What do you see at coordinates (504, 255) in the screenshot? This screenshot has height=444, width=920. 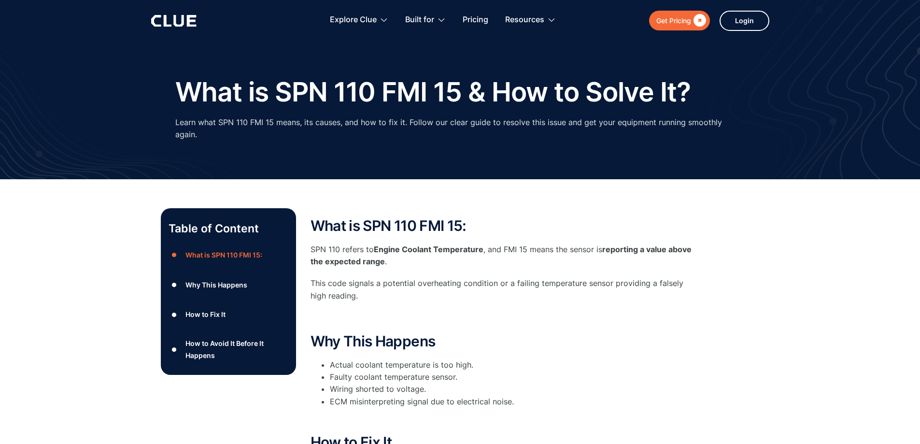 I see `p: SPN 110 refers to , and FMI 15 means the sensor is .` at bounding box center [504, 255].